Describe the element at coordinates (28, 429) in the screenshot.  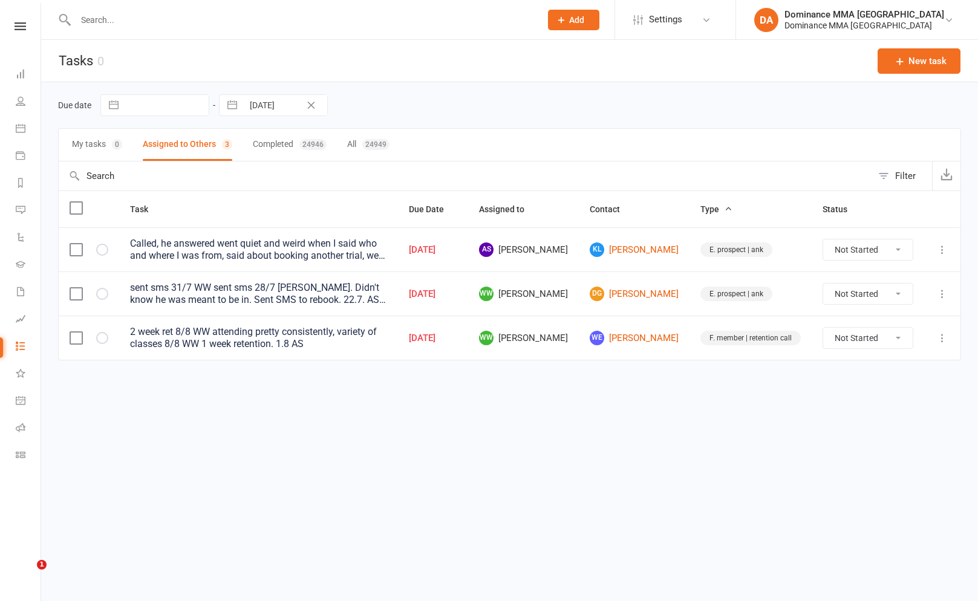
I see `a: Roll call kiosk mode` at that location.